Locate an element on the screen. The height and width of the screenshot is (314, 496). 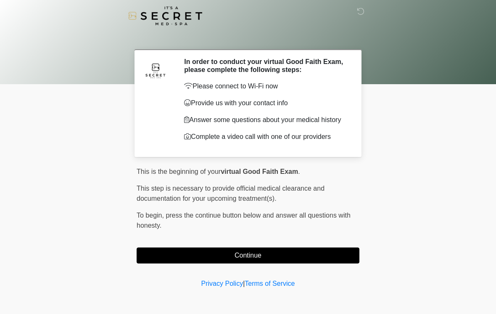
strong: virtual Good Faith Exam is located at coordinates (259, 171).